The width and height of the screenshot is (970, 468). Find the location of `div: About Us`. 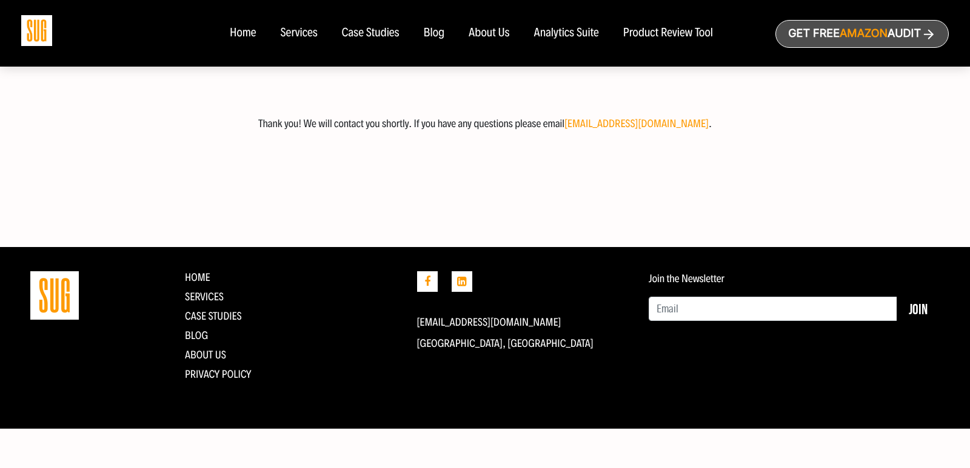

div: About Us is located at coordinates (489, 33).